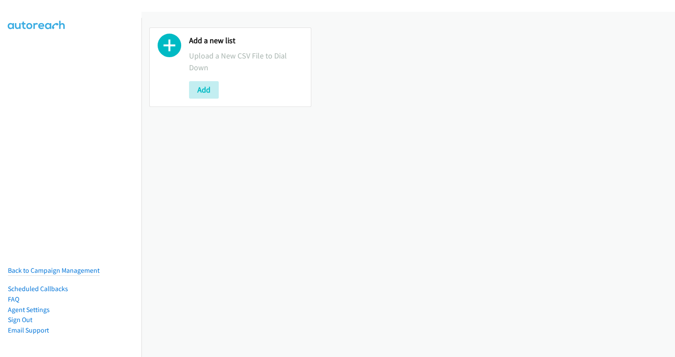 This screenshot has width=675, height=357. I want to click on a: Sign Out, so click(20, 319).